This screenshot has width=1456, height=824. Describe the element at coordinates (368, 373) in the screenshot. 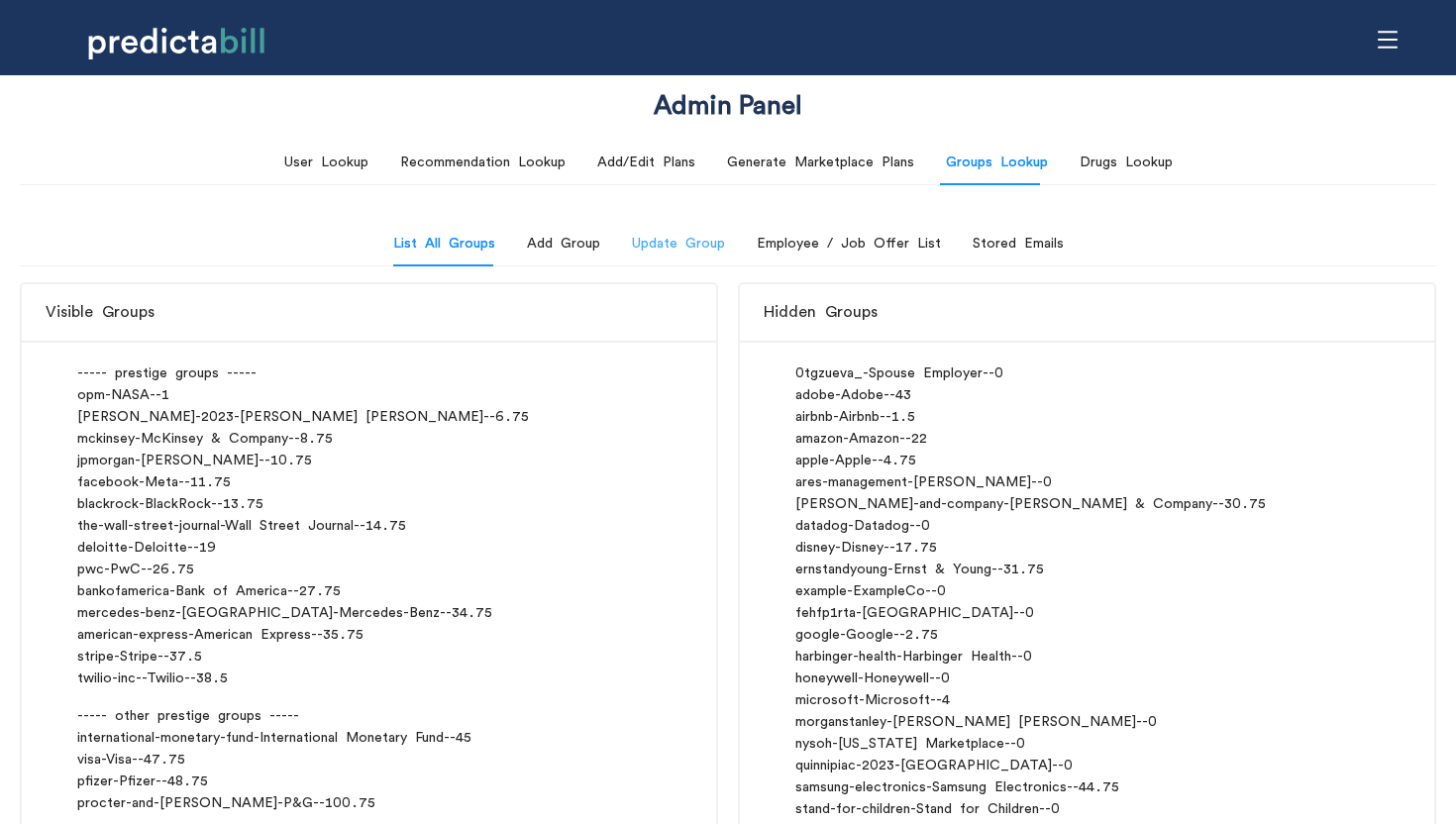

I see `div: ----- prestige groups -----` at that location.